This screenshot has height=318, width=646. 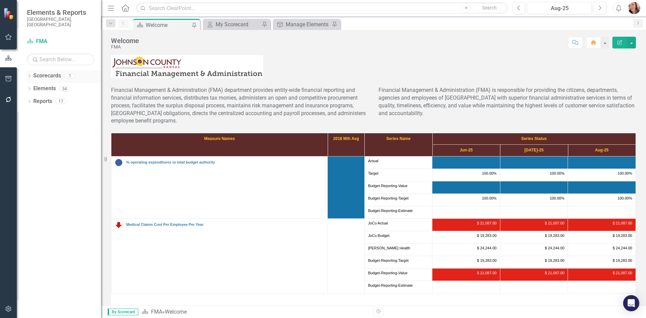 I want to click on p: Financial Management & Administration (FMA) is responsible for providing the citizens, department..., so click(x=507, y=102).